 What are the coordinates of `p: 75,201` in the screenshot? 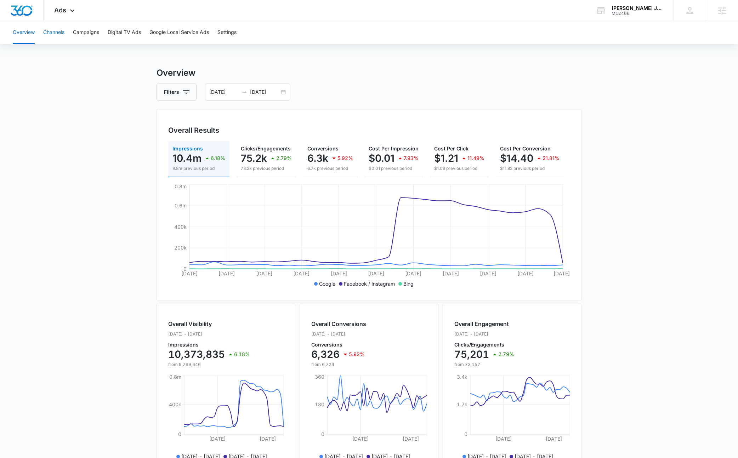 It's located at (472, 354).